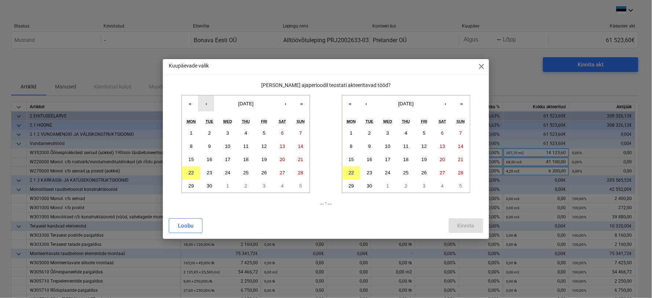 The image size is (652, 298). Describe the element at coordinates (283, 160) in the screenshot. I see `button: September 20, 2025` at that location.